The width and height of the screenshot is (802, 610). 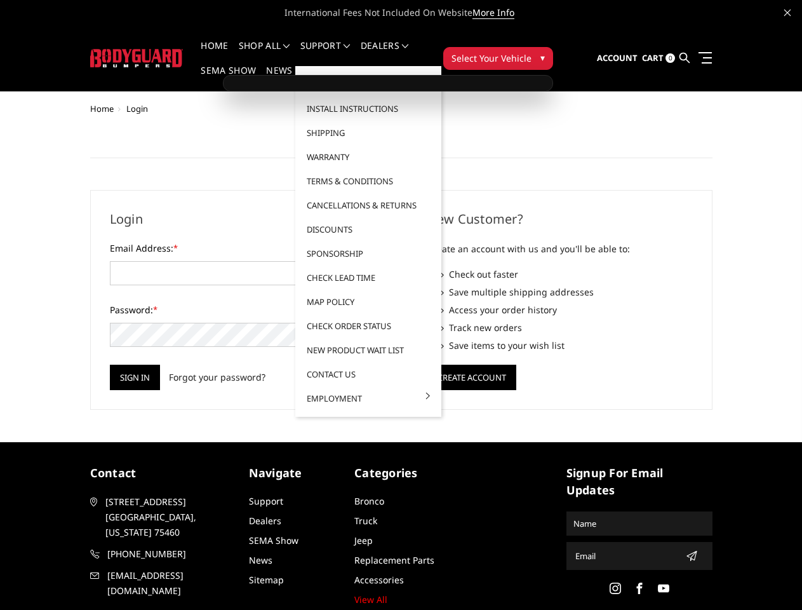 I want to click on button: Create Account, so click(x=472, y=377).